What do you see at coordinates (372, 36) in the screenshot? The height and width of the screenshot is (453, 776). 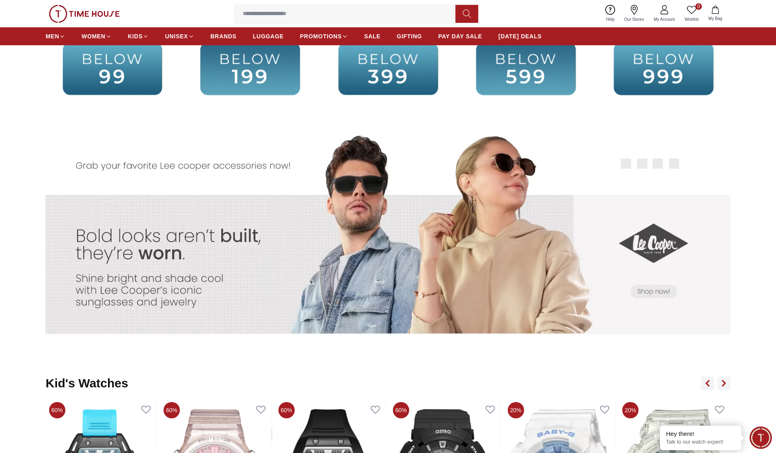 I see `span: SALE` at bounding box center [372, 36].